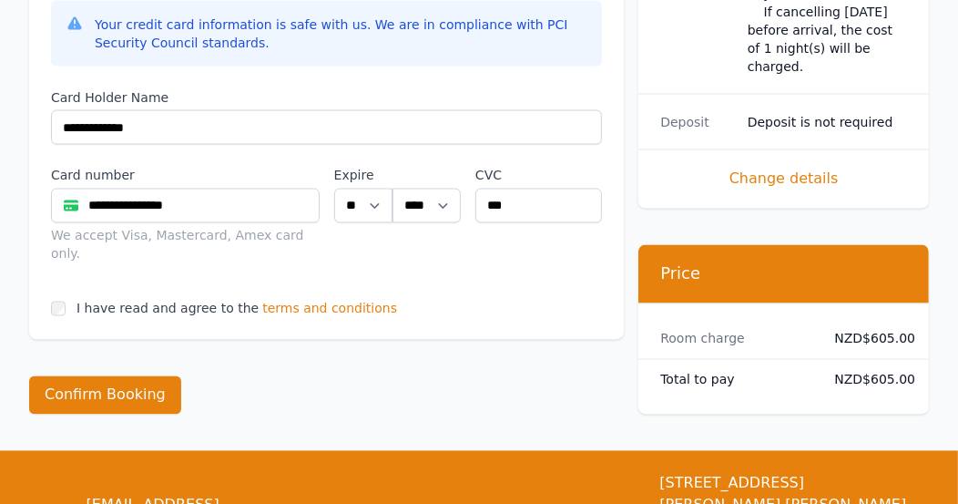 The height and width of the screenshot is (504, 958). Describe the element at coordinates (326, 97) in the screenshot. I see `label: Card Holder Name` at that location.